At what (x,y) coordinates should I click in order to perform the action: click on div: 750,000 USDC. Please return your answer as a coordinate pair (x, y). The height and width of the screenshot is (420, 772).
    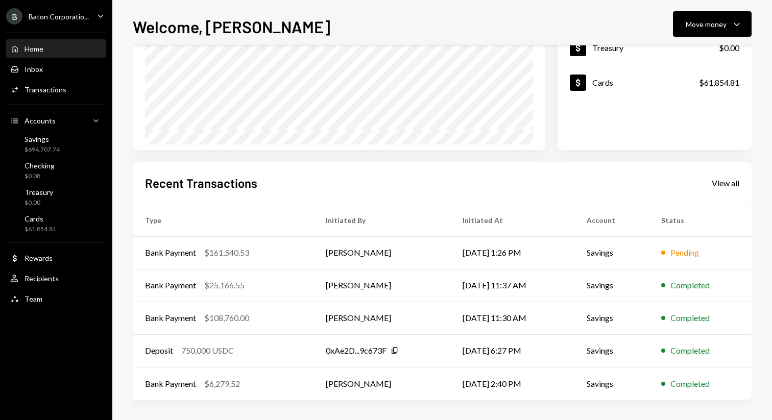
    Looking at the image, I should click on (207, 351).